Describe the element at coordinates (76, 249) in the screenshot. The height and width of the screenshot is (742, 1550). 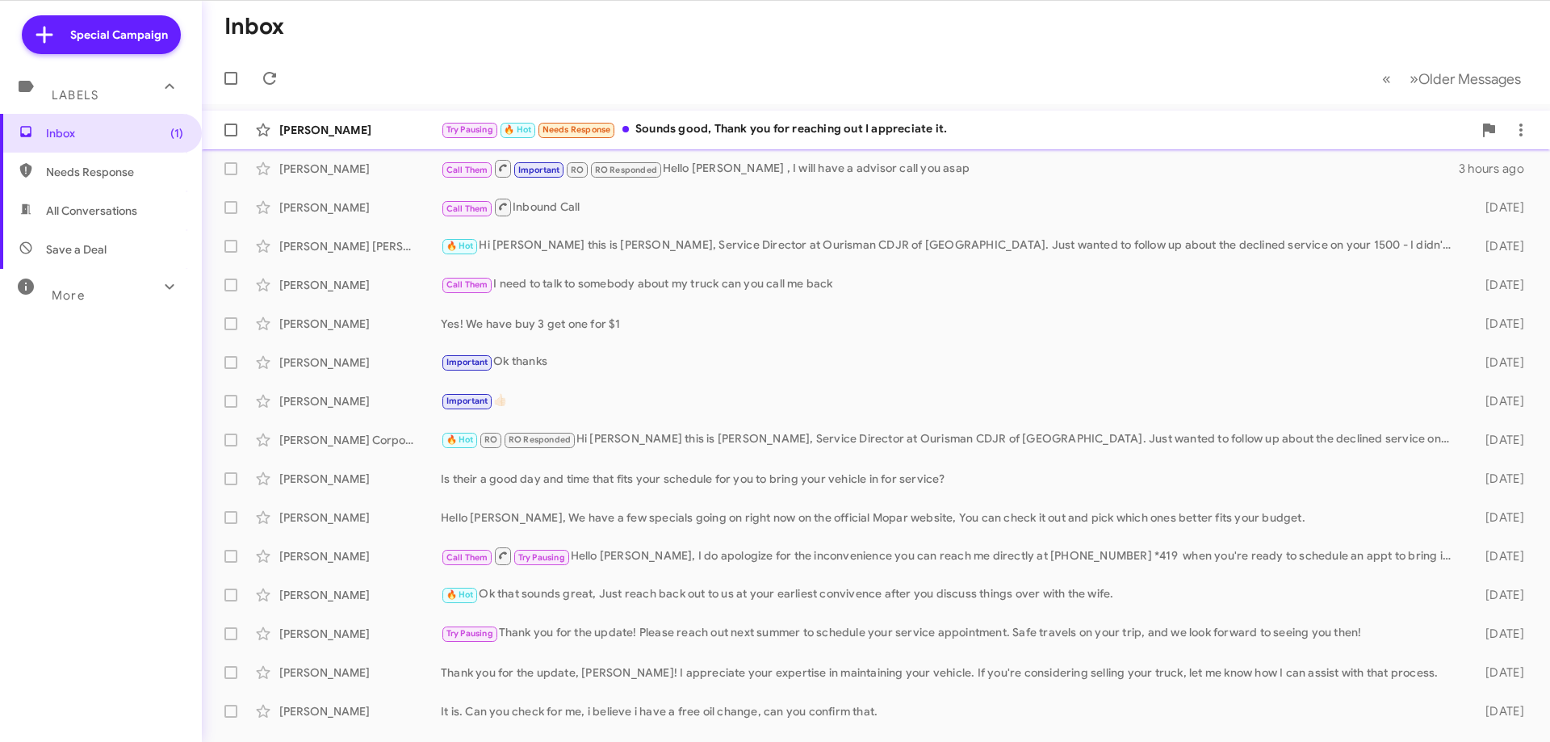
I see `span: Save a Deal` at that location.